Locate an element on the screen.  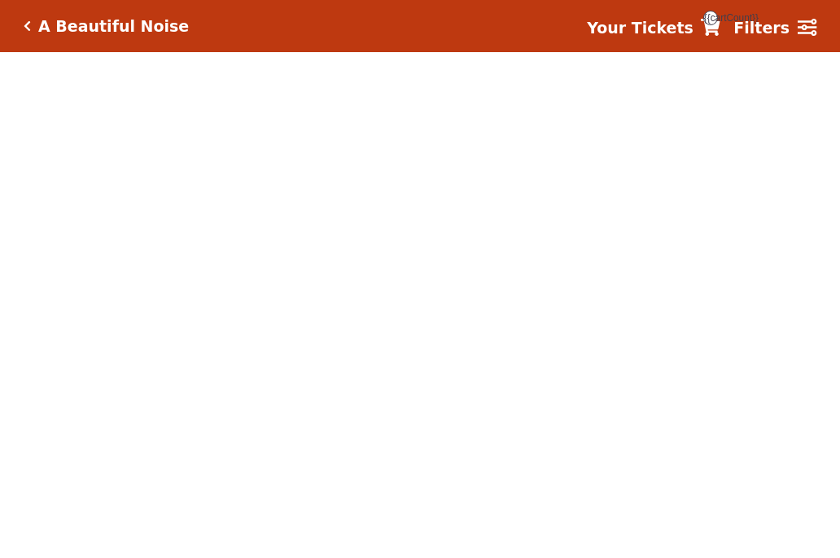
h5: A Beautiful Noise is located at coordinates (113, 26).